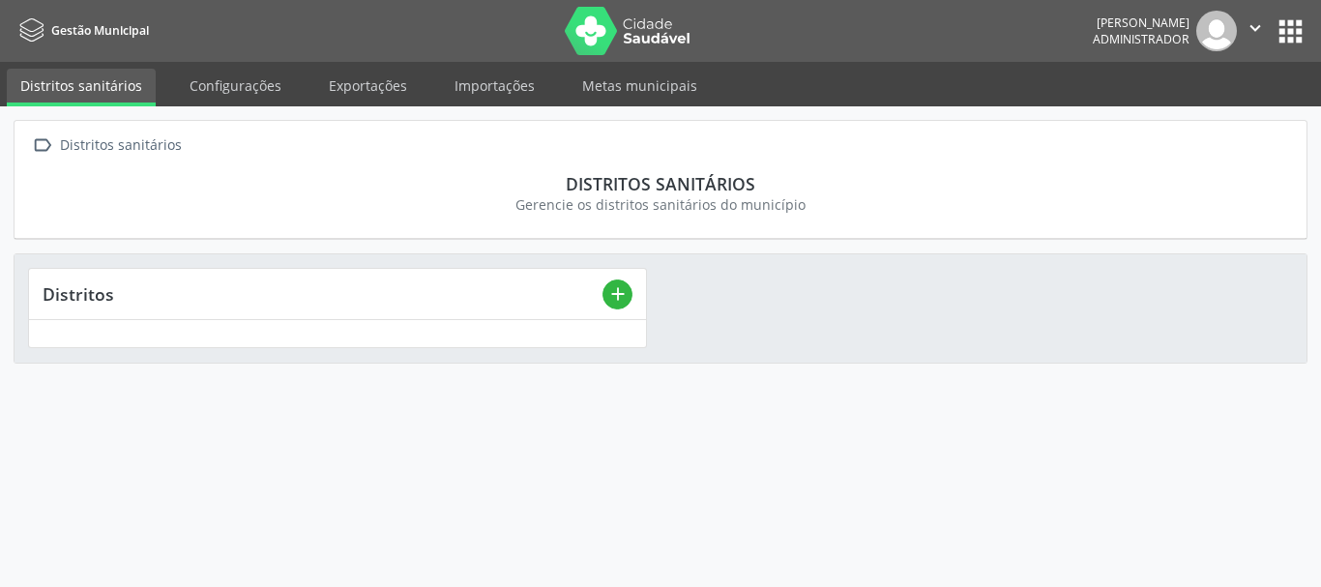 This screenshot has width=1321, height=587. Describe the element at coordinates (235, 85) in the screenshot. I see `a: Configurações` at that location.